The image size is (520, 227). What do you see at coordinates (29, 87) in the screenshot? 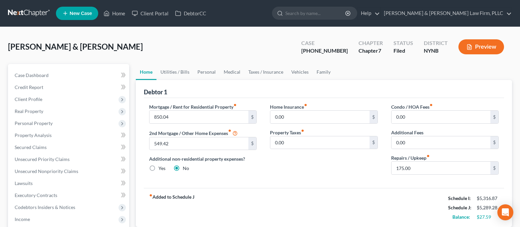
I see `span: Credit Report` at bounding box center [29, 87].